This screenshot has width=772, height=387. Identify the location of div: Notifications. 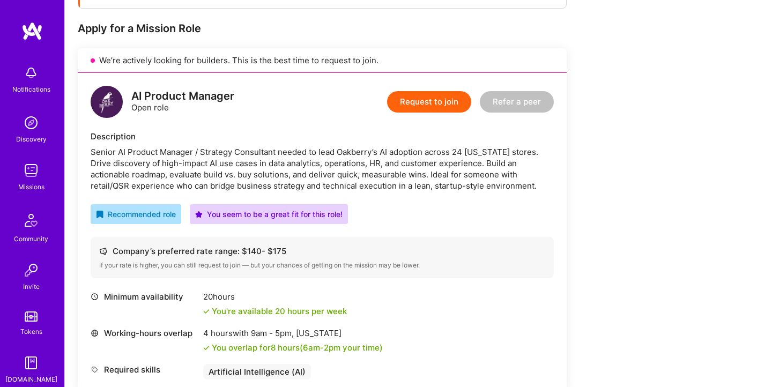
(31, 89).